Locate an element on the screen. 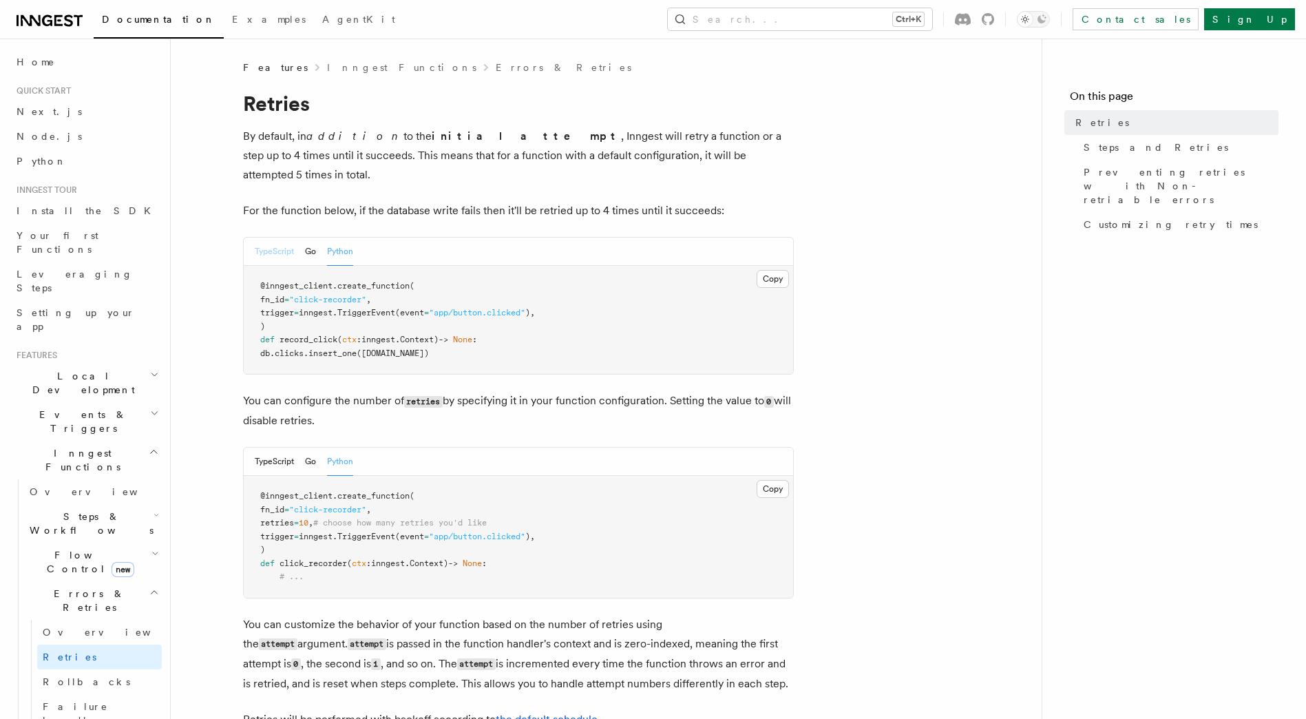 The width and height of the screenshot is (1306, 719). span: def is located at coordinates (267, 339).